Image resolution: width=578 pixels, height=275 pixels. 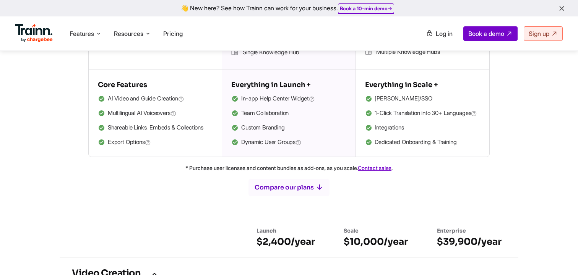 I want to click on span: 1-Click Translation into 30+ Languages, so click(x=426, y=114).